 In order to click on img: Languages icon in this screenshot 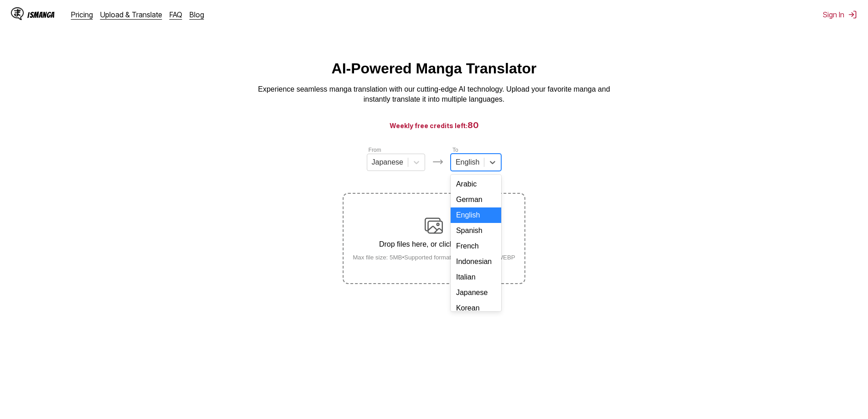, I will do `click(438, 162)`.